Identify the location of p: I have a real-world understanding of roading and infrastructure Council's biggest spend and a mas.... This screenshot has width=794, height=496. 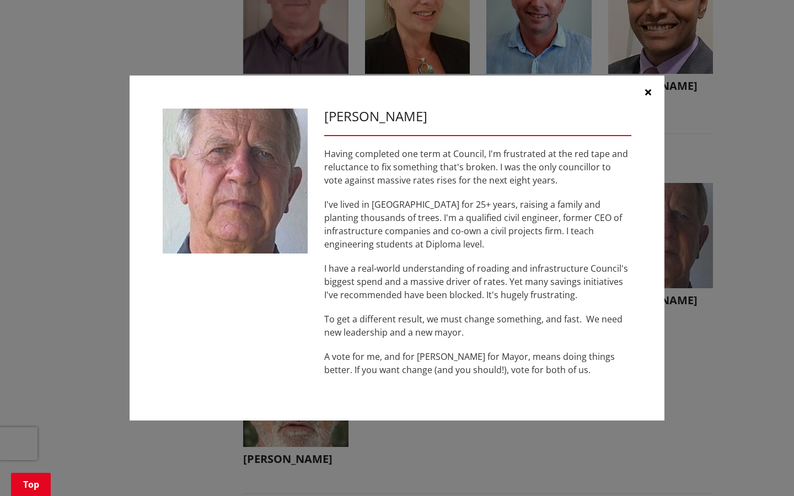
(477, 282).